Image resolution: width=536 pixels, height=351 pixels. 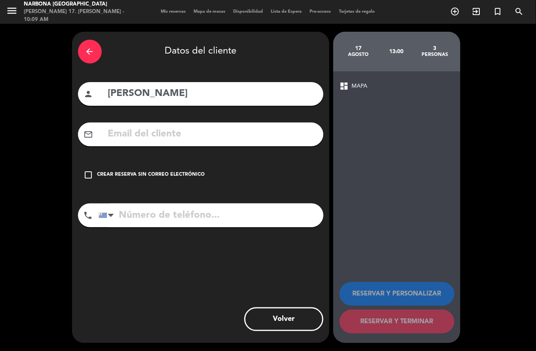 What do you see at coordinates (359, 48) in the screenshot?
I see `div: 17` at bounding box center [359, 48].